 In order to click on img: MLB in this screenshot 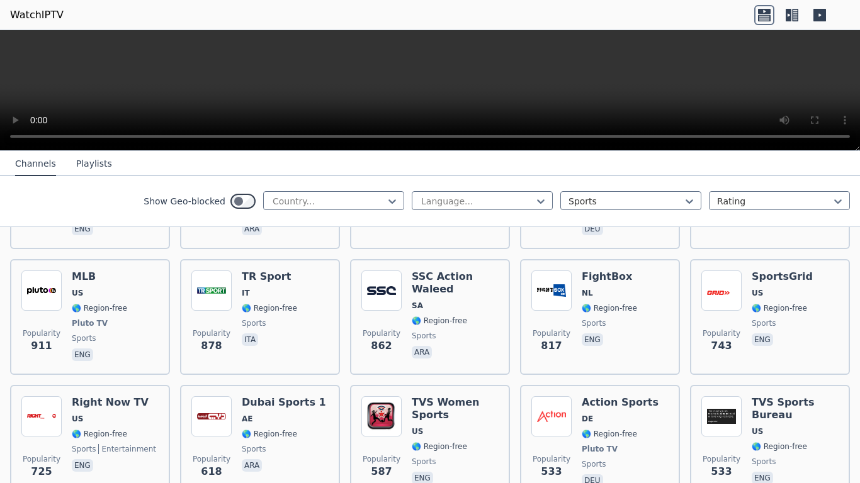, I will do `click(42, 291)`.